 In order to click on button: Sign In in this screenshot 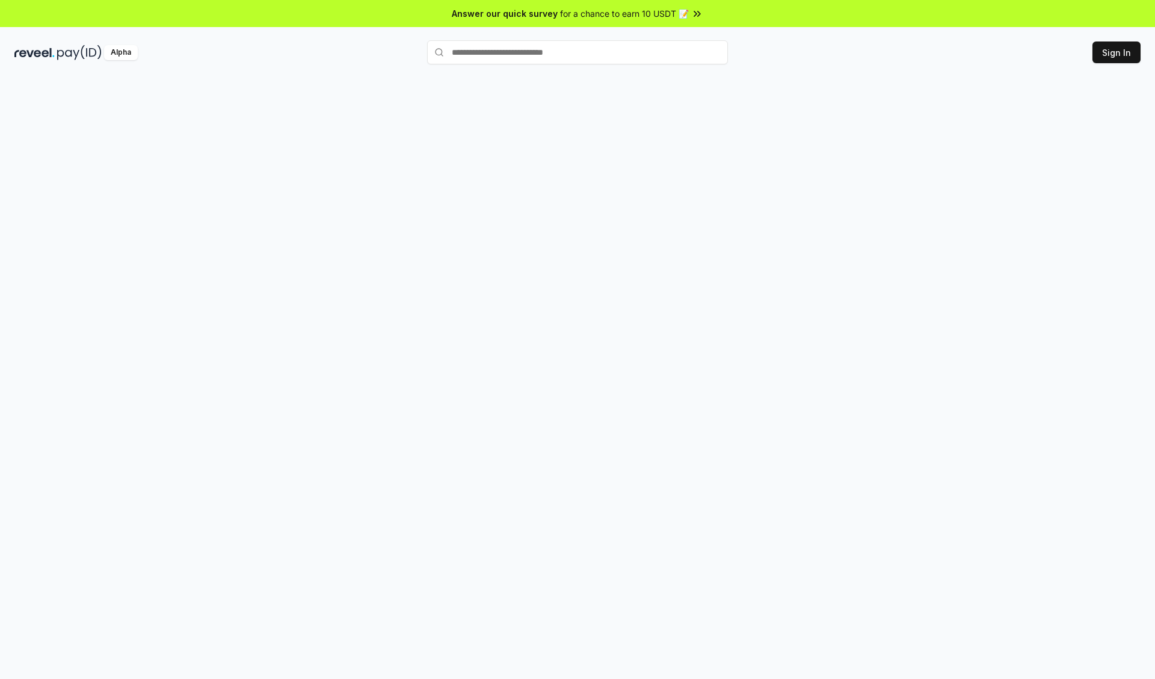, I will do `click(1117, 52)`.